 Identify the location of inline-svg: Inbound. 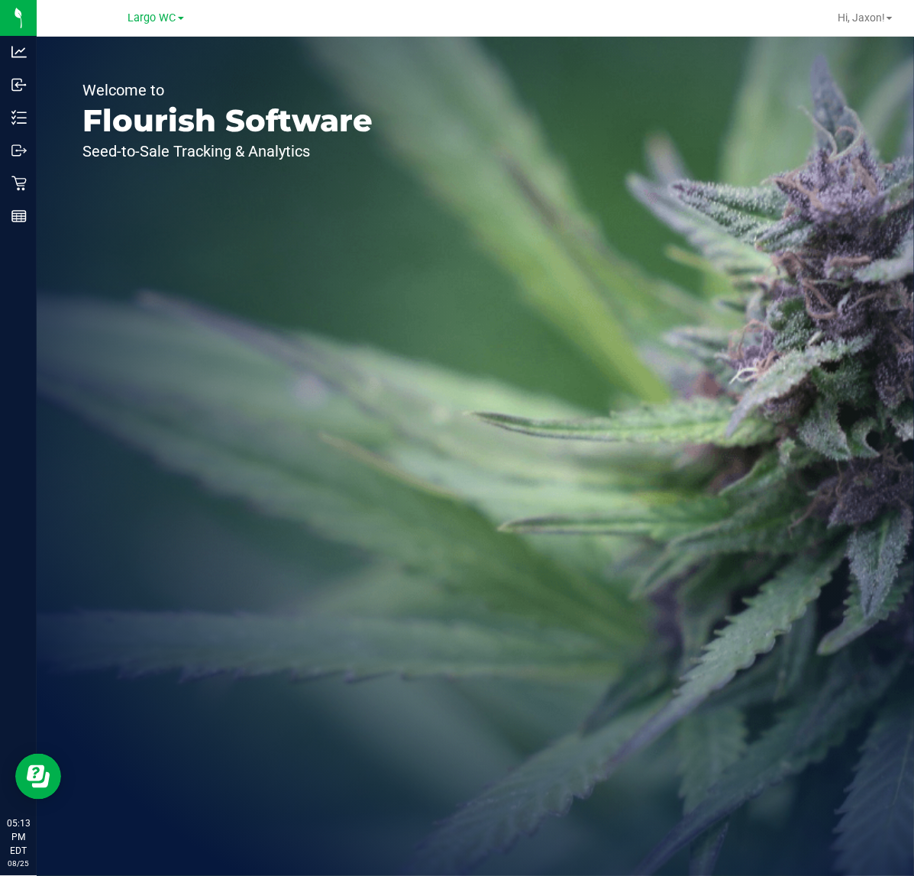
(19, 85).